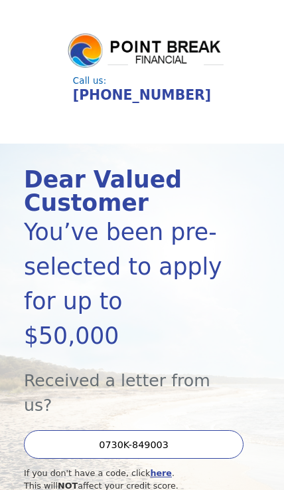 This screenshot has height=490, width=284. Describe the element at coordinates (124, 472) in the screenshot. I see `div: If you don't have a code, click .` at that location.